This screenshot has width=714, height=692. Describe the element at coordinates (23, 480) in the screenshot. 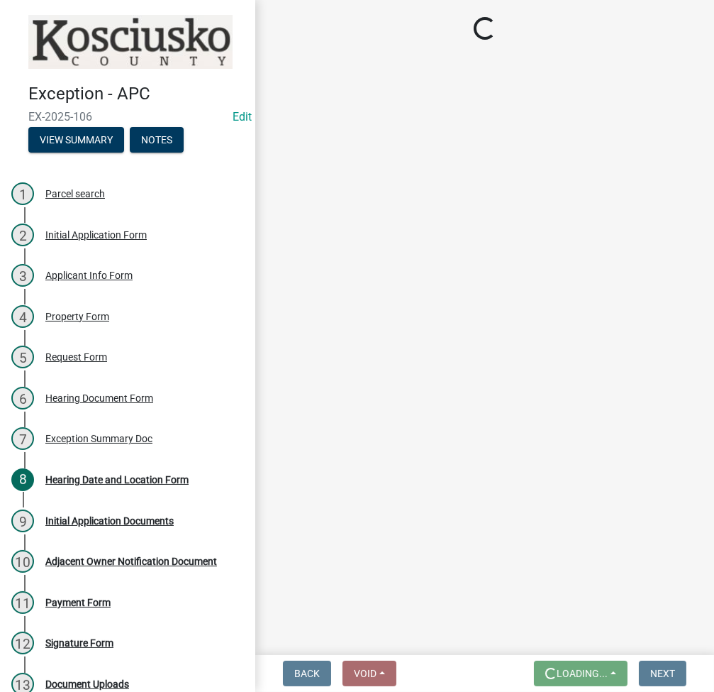

I see `div: 8` at that location.